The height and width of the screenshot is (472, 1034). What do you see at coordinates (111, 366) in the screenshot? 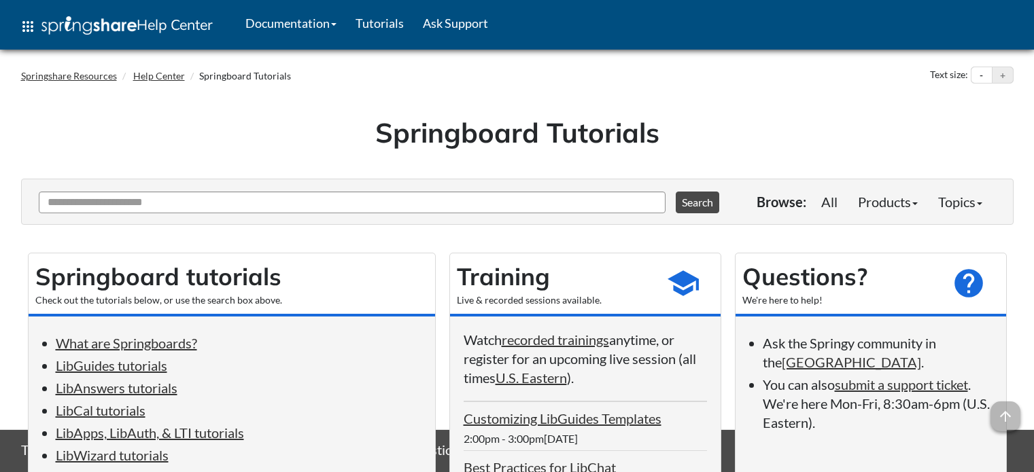
I see `a: LibGuides tutorials` at bounding box center [111, 366].